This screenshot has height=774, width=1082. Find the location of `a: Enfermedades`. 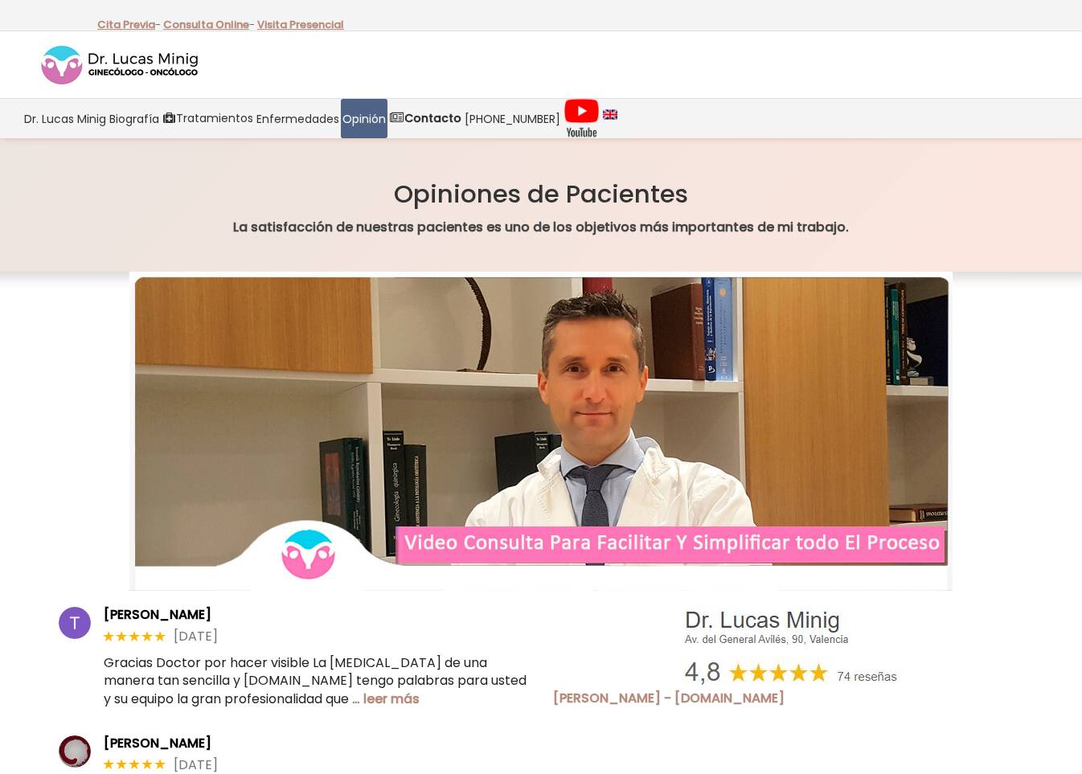

a: Enfermedades is located at coordinates (297, 118).